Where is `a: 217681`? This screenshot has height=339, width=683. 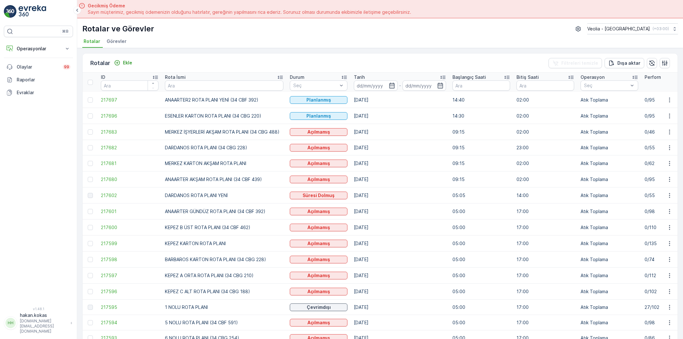
a: 217681 is located at coordinates (130, 163).